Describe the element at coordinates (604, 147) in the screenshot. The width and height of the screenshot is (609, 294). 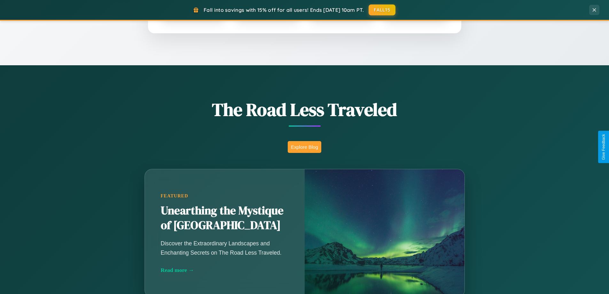
I see `div: Give Feedback` at that location.